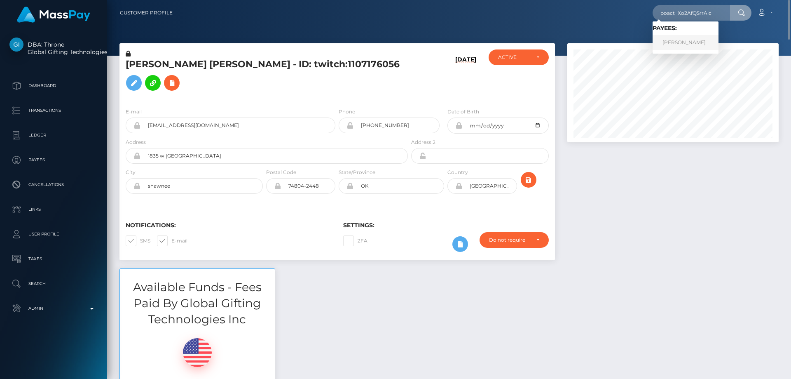  What do you see at coordinates (357, 172) in the screenshot?
I see `label: State/Province` at bounding box center [357, 172].